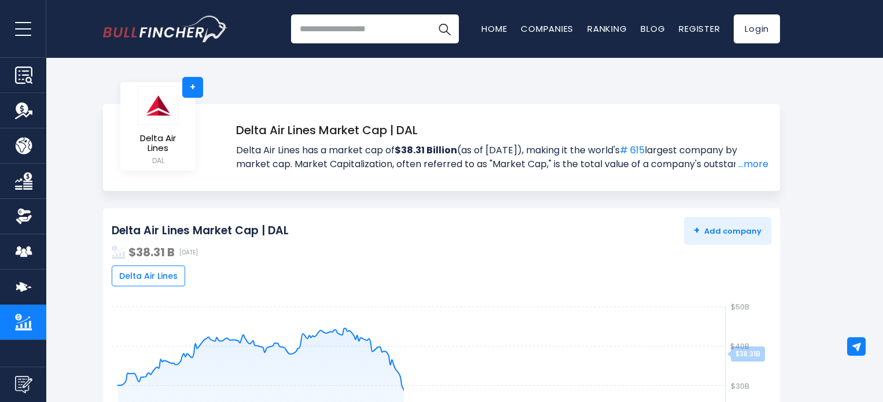 The width and height of the screenshot is (883, 402). I want to click on img: Ownership, so click(24, 216).